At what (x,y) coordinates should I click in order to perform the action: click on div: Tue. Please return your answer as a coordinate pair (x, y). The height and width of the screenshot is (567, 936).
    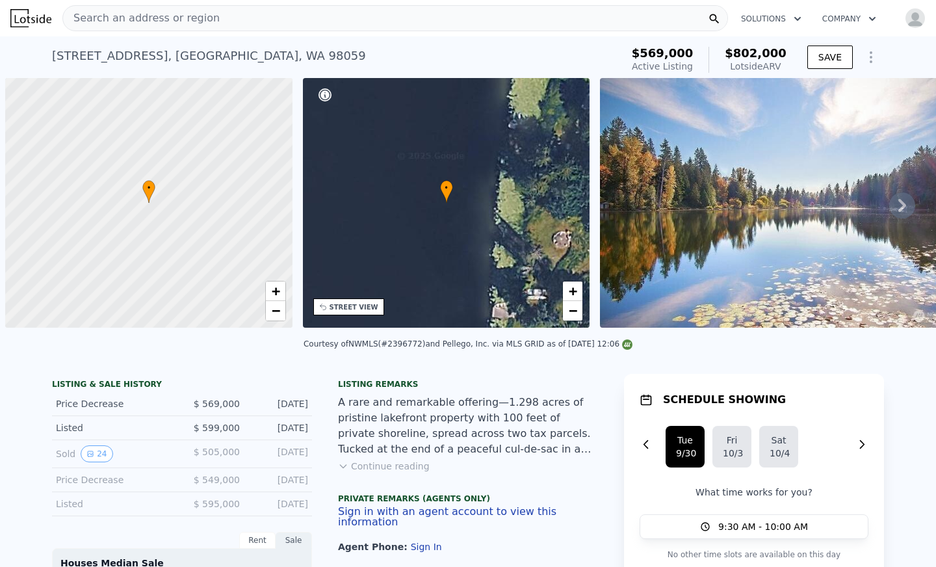
    Looking at the image, I should click on (685, 440).